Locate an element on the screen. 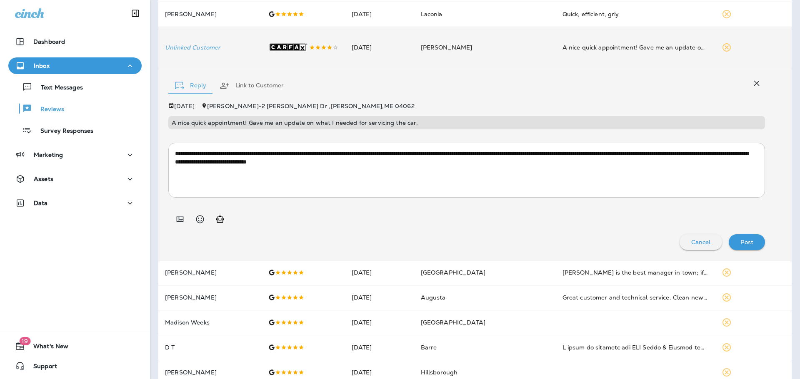 The width and height of the screenshot is (800, 379). p: Text Messages is located at coordinates (57, 88).